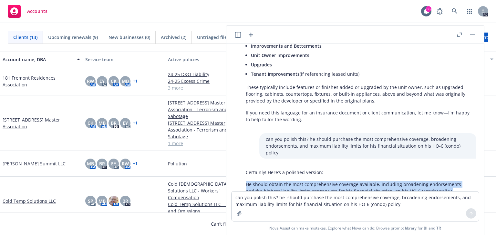 This screenshot has width=496, height=235. What do you see at coordinates (470, 11) in the screenshot?
I see `a: Switch app` at bounding box center [470, 11].